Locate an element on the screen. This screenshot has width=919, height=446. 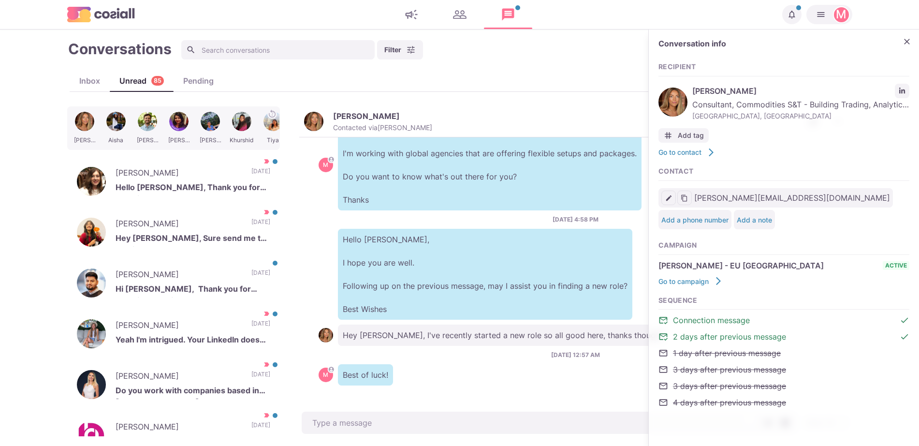
p: 85 is located at coordinates (158, 81).